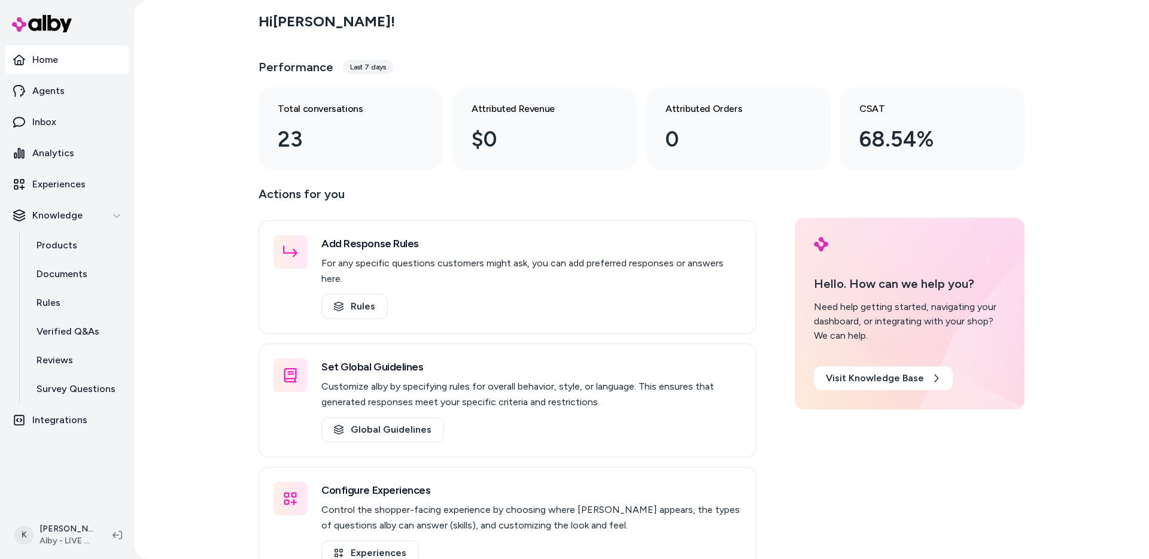  Describe the element at coordinates (67, 420) in the screenshot. I see `a: Integrations` at that location.